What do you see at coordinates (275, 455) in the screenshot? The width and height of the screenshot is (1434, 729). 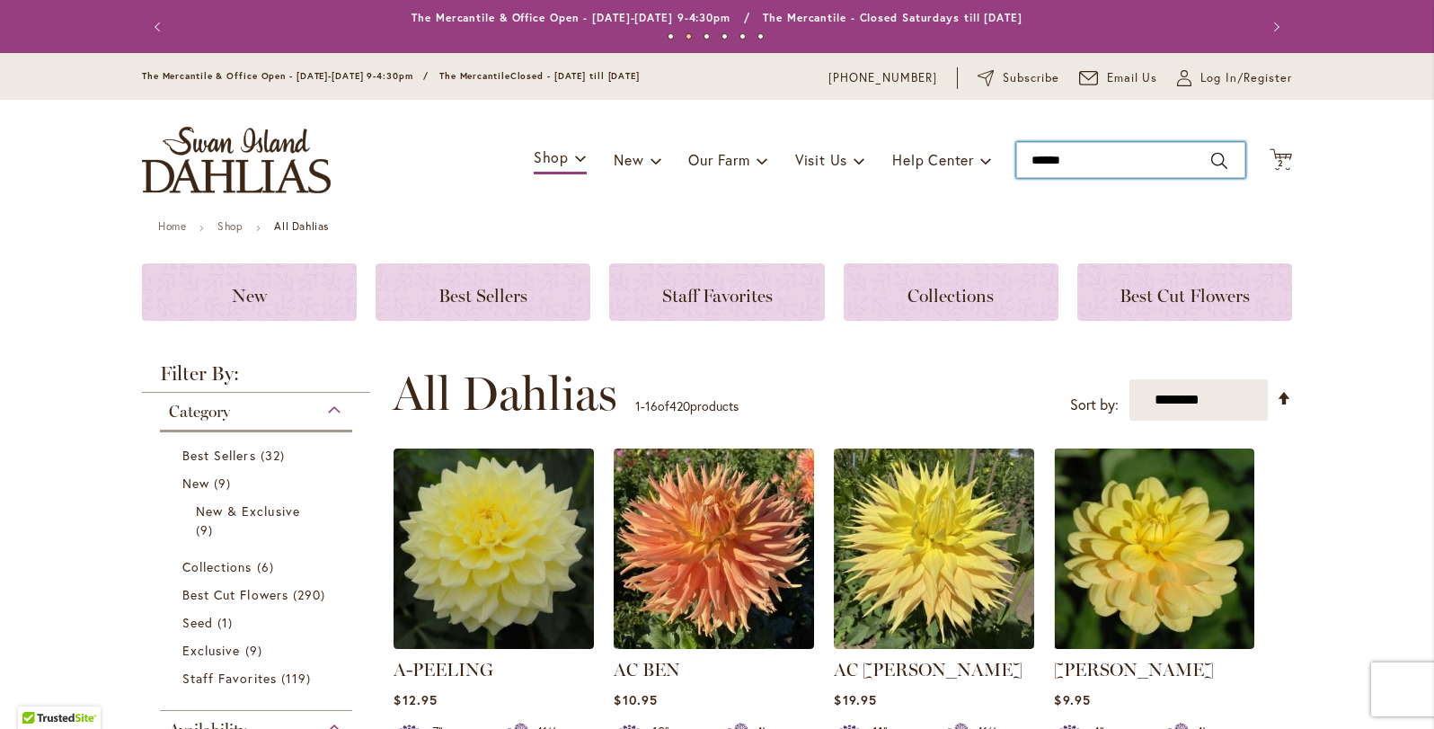 I see `span: 32` at bounding box center [275, 455].